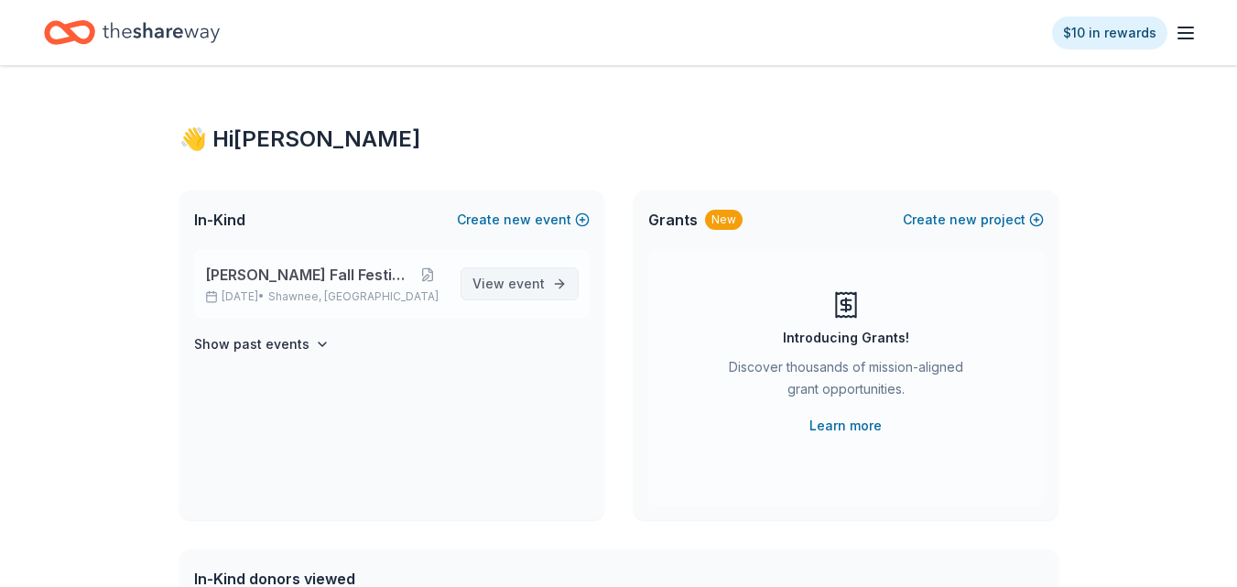 The height and width of the screenshot is (587, 1237). What do you see at coordinates (132, 32) in the screenshot?
I see `a: Home` at bounding box center [132, 32].